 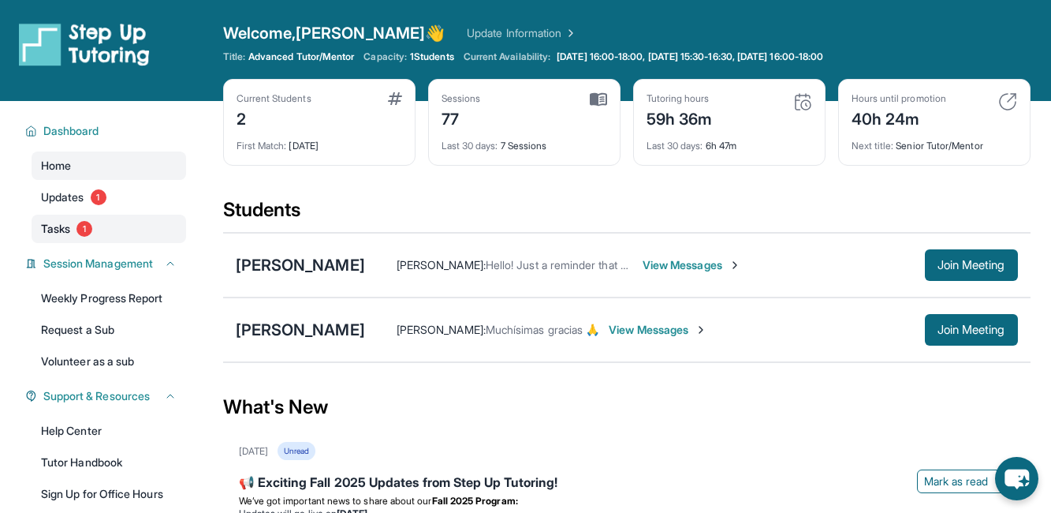 I want to click on a: Home, so click(x=109, y=166).